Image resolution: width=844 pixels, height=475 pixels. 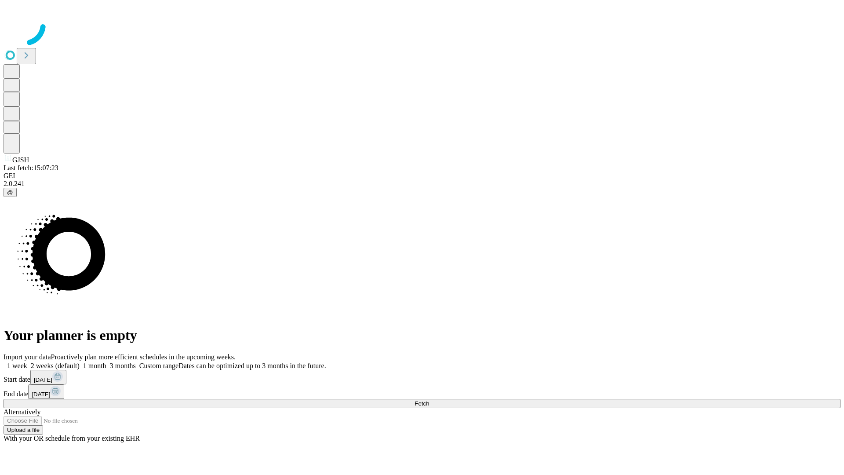 I want to click on span: With your OR schedule from your existing EHR, so click(x=72, y=438).